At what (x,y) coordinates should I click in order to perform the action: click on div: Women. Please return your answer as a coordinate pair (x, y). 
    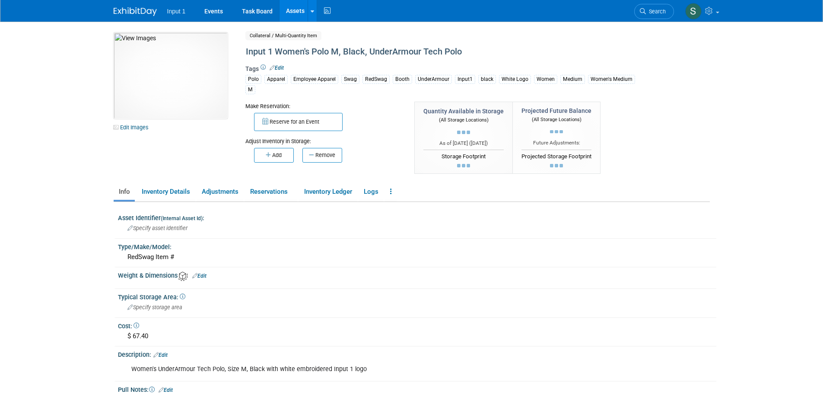
    Looking at the image, I should click on (546, 79).